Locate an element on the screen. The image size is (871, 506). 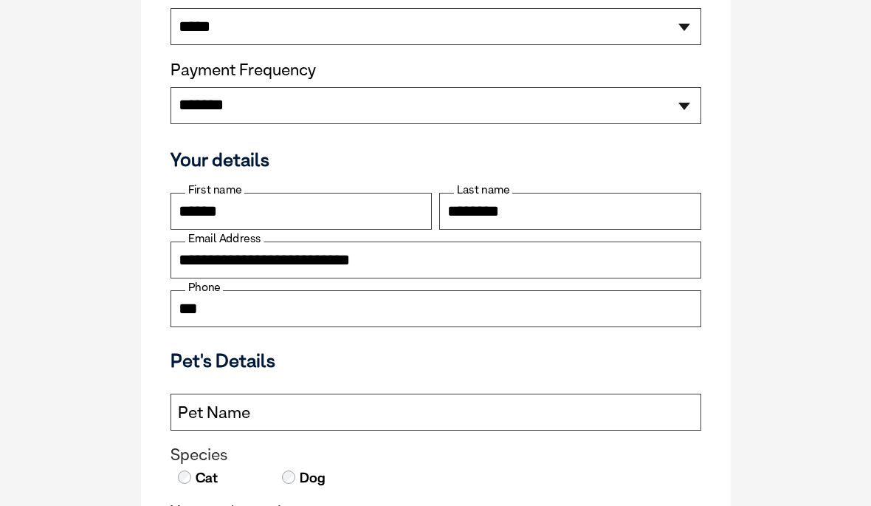
h3: Pet's Details is located at coordinates (436, 360).